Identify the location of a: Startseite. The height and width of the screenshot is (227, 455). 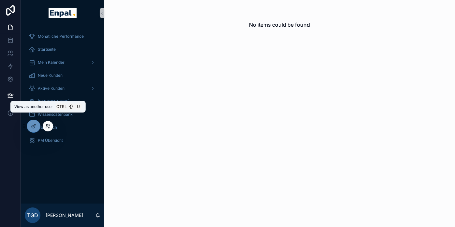
(63, 50).